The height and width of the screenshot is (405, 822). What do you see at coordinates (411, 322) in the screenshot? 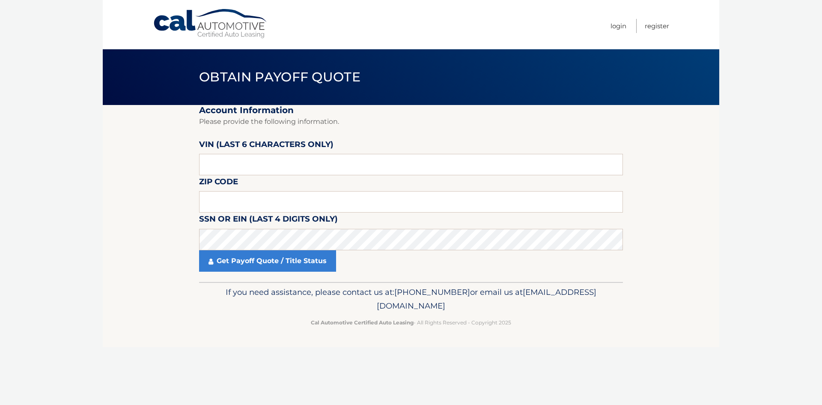
I see `p: - All Rights Reserved - Copyright 2025` at bounding box center [411, 322].